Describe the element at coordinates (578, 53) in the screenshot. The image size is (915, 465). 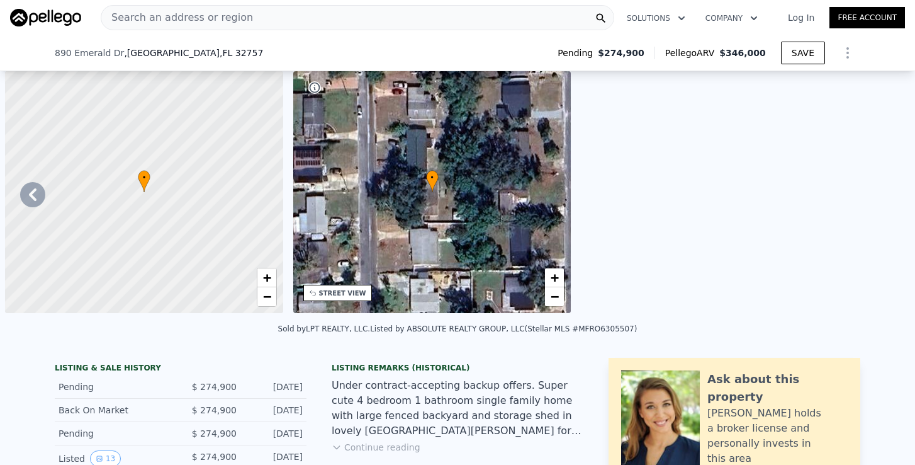
I see `span: Pending` at that location.